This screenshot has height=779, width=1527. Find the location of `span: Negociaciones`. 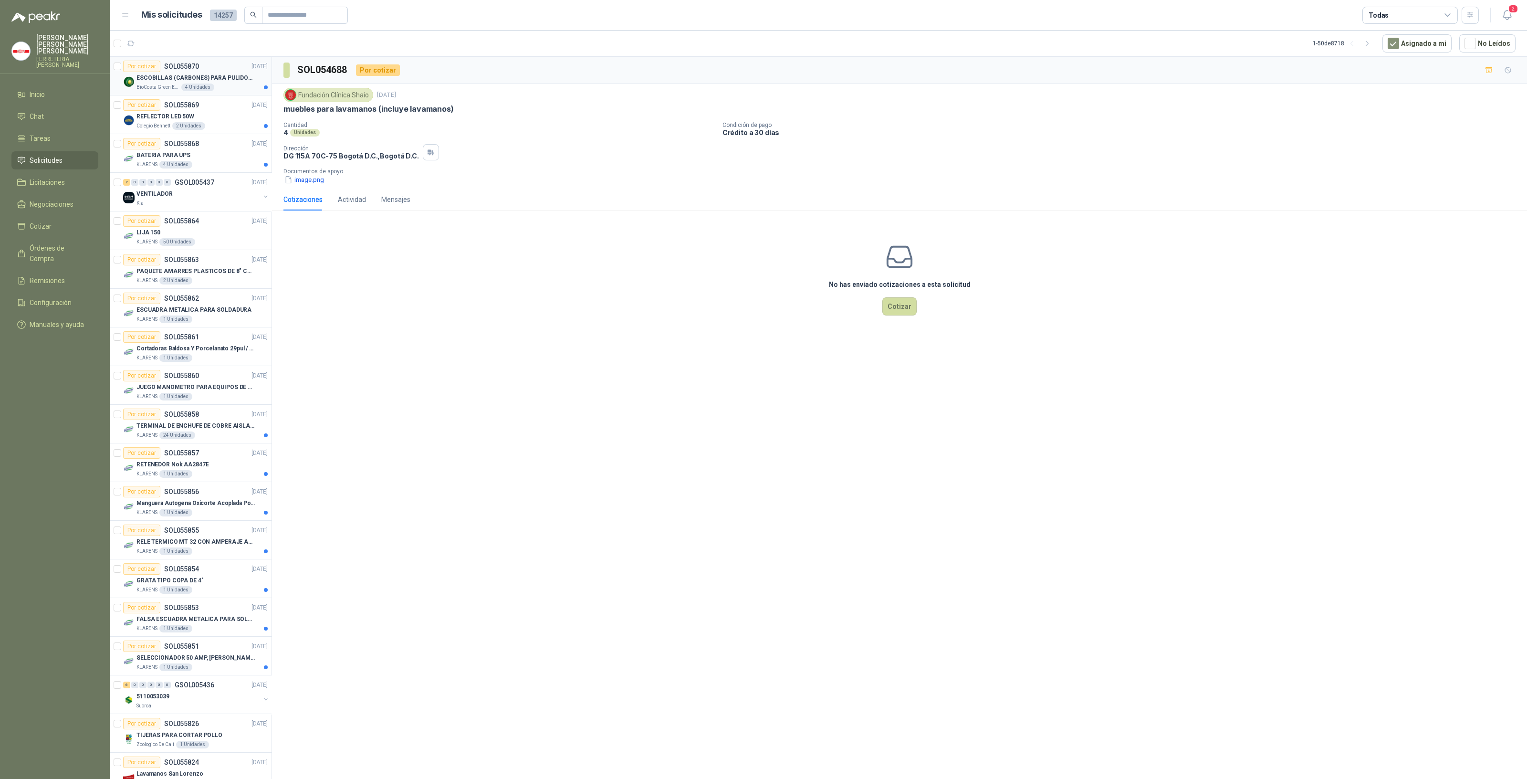

span: Negociaciones is located at coordinates (52, 204).